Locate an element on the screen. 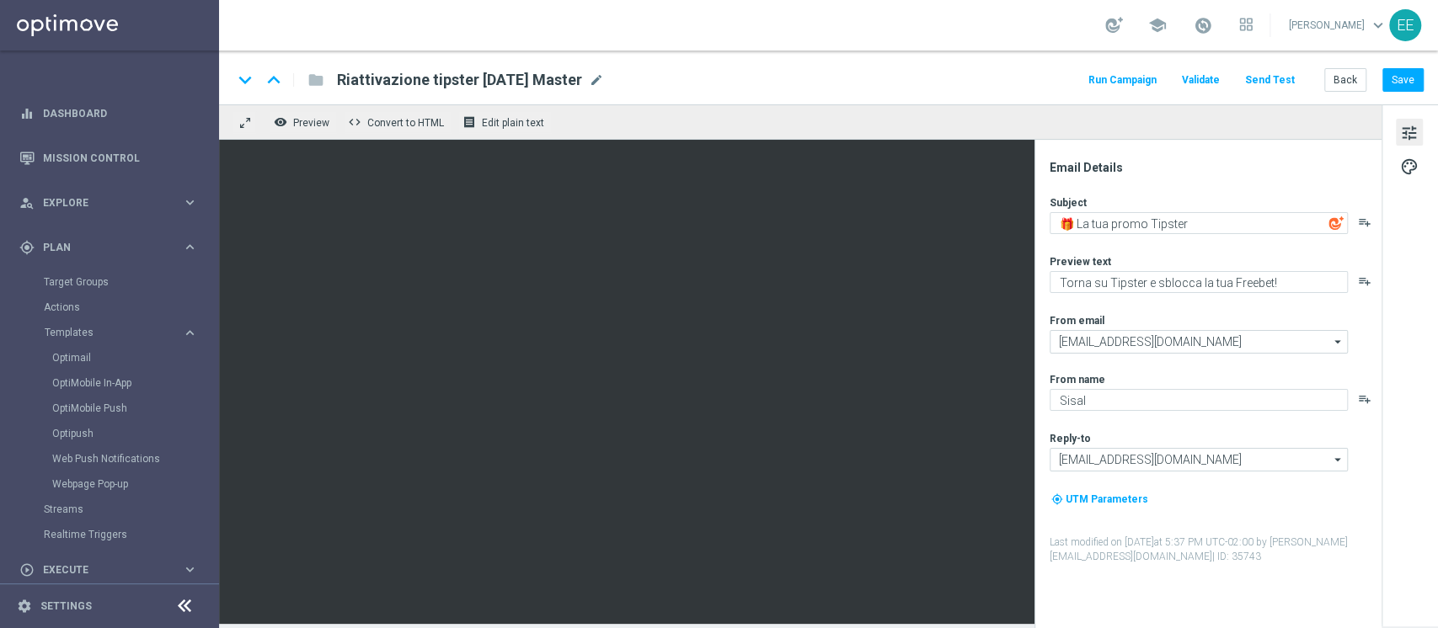 This screenshot has height=628, width=1438. div: Streams is located at coordinates (131, 509).